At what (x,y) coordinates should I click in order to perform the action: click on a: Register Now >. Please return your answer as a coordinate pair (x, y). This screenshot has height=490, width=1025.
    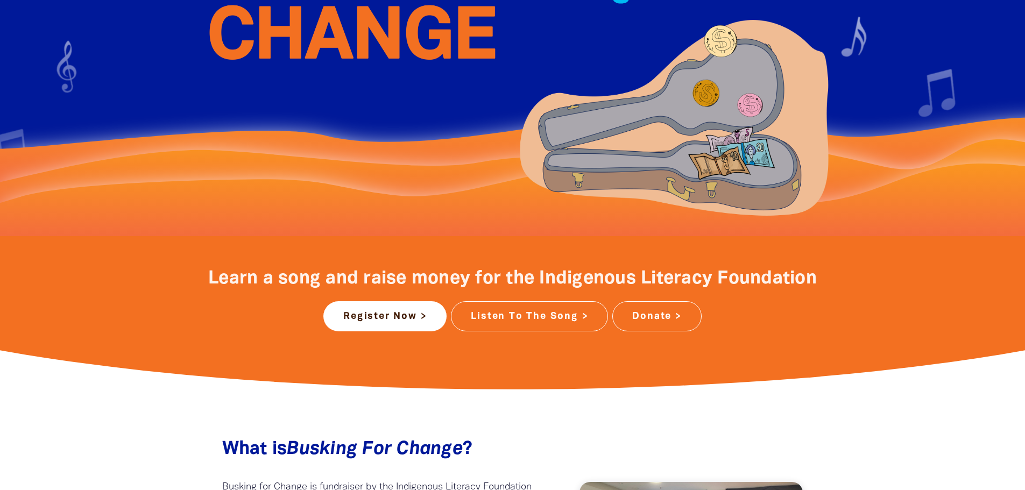
    Looking at the image, I should click on (385, 316).